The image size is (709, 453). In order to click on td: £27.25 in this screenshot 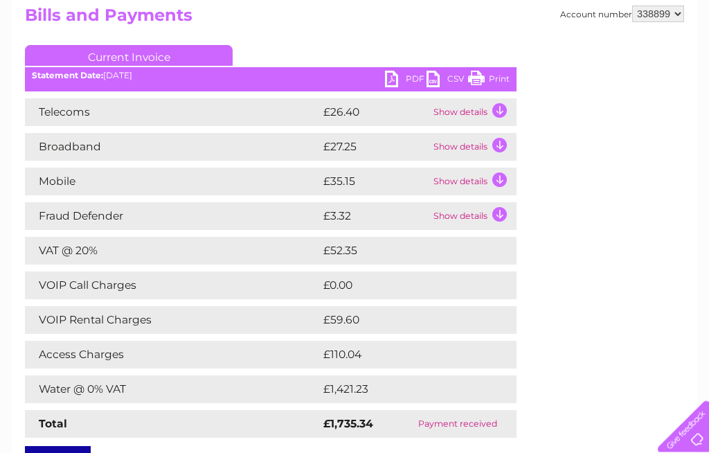, I will do `click(375, 148)`.